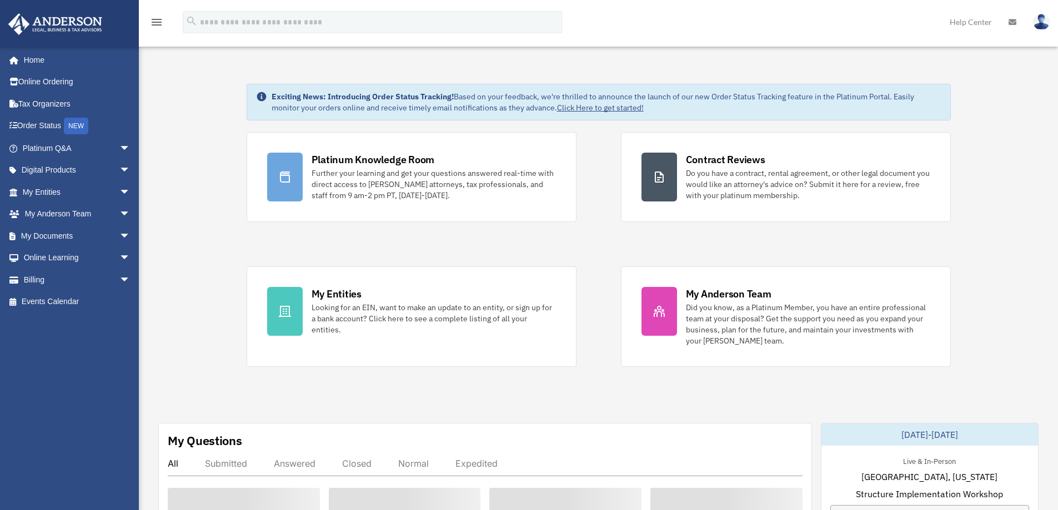 The image size is (1058, 510). I want to click on a: My Anderson Team Did you know, as a Platinum Member, you have an entire professional team at your..., so click(786, 317).